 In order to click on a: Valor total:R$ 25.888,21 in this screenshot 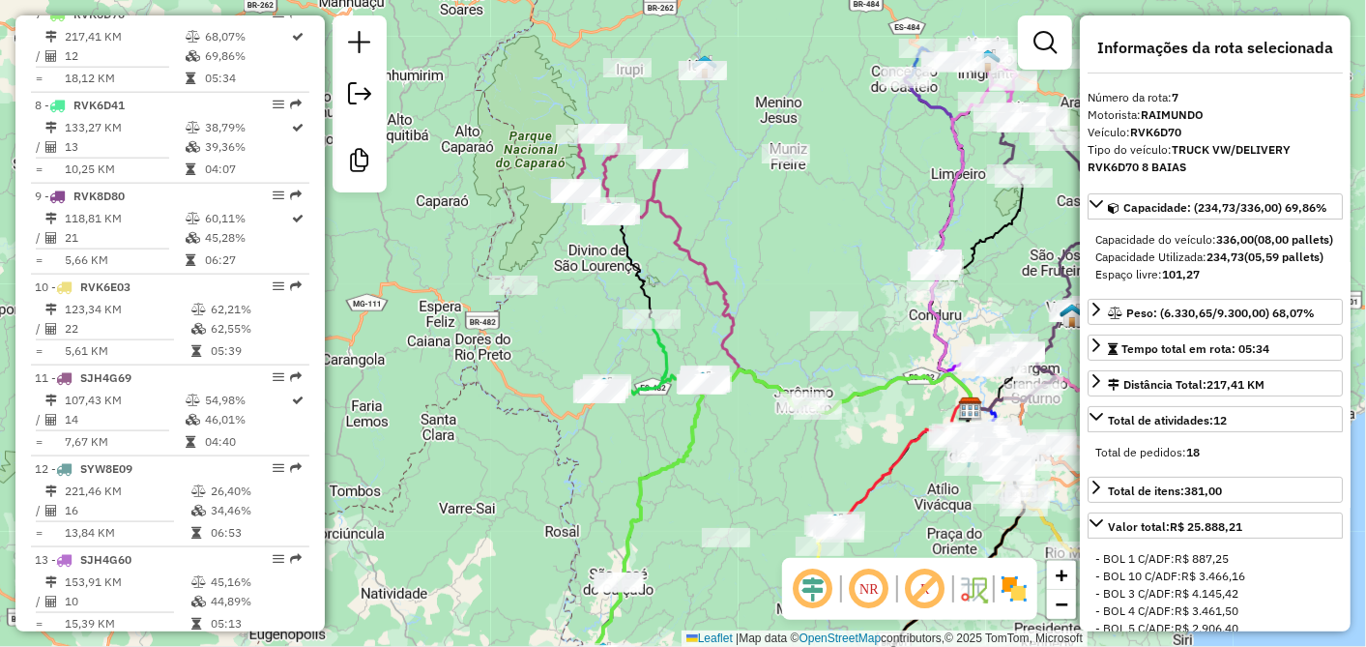, I will do `click(1215, 525)`.